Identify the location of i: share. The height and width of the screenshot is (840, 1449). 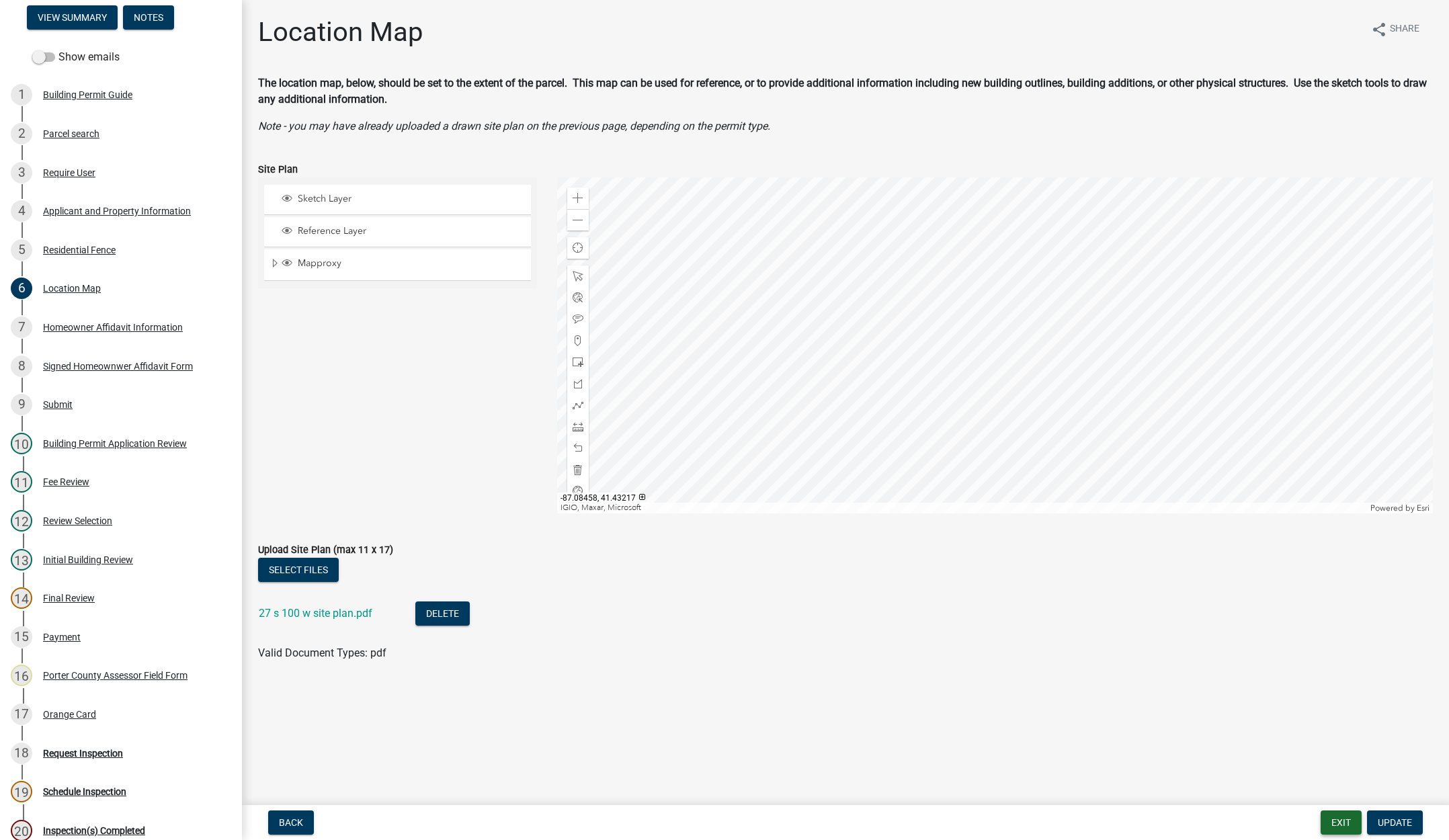
(1379, 29).